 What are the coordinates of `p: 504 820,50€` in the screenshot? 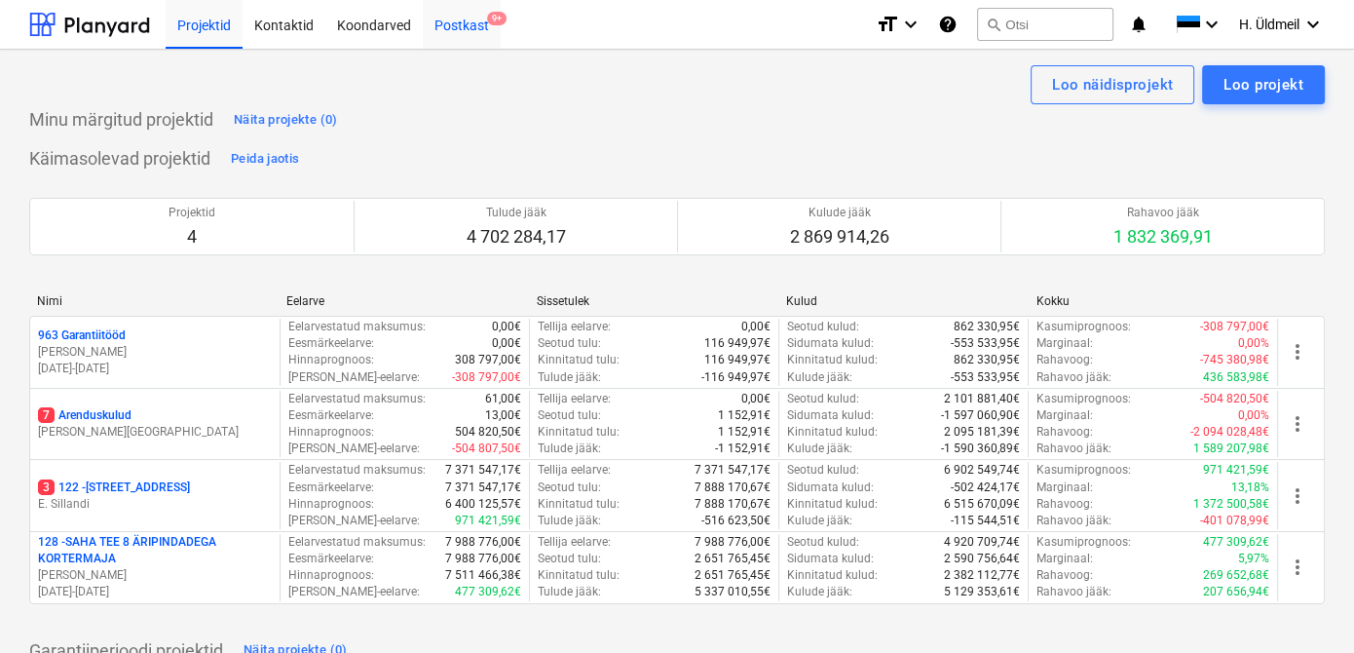 It's located at (488, 432).